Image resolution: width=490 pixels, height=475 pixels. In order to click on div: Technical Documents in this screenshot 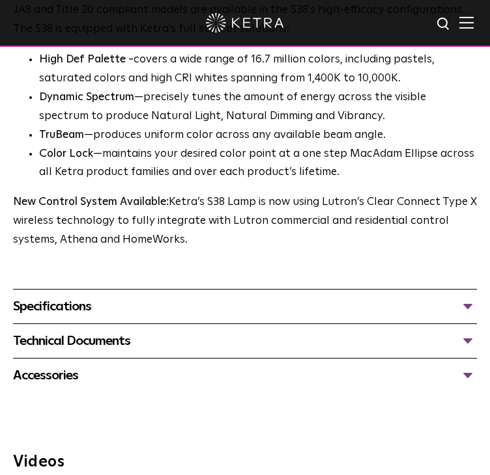, I will do `click(245, 341)`.